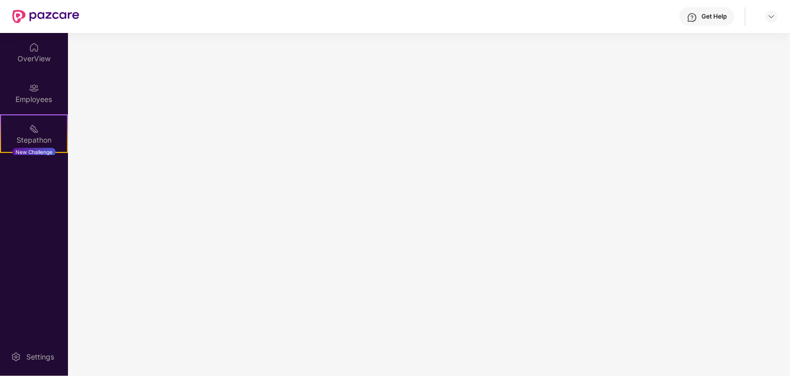  Describe the element at coordinates (771, 16) in the screenshot. I see `img: svg+xml;base64,PHN2ZyBpZD0iRHJvcGRvd24tMzJ4MzIiIHhtbG5zPSJodHRwOi8vd3d3LnczLm9yZy8yMDAwL3N2ZyIgd2...` at that location.